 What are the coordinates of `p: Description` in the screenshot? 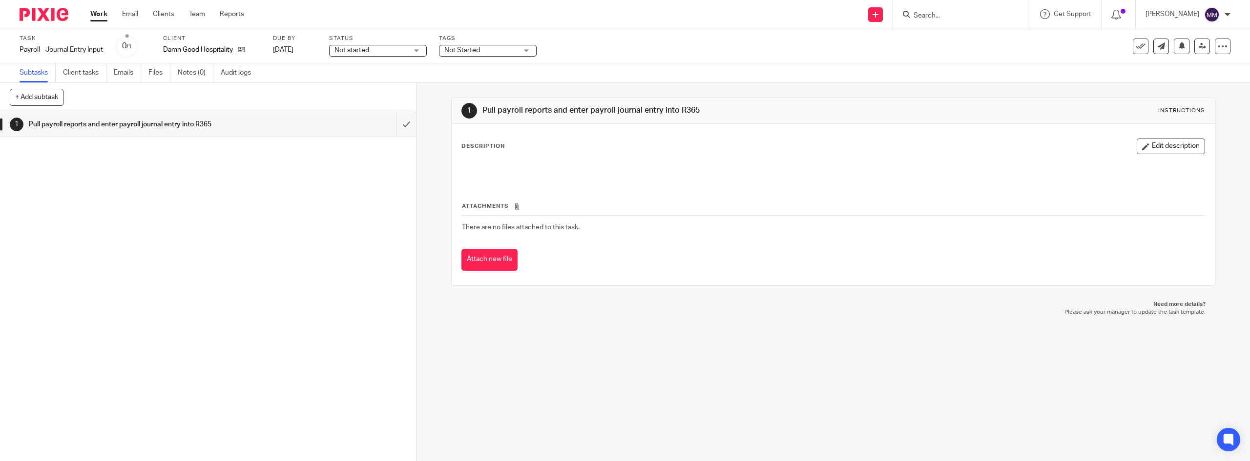 It's located at (483, 146).